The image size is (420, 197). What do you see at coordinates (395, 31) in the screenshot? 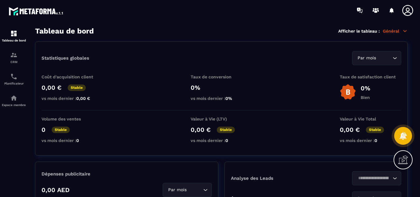
I see `p: Général` at bounding box center [395, 31].